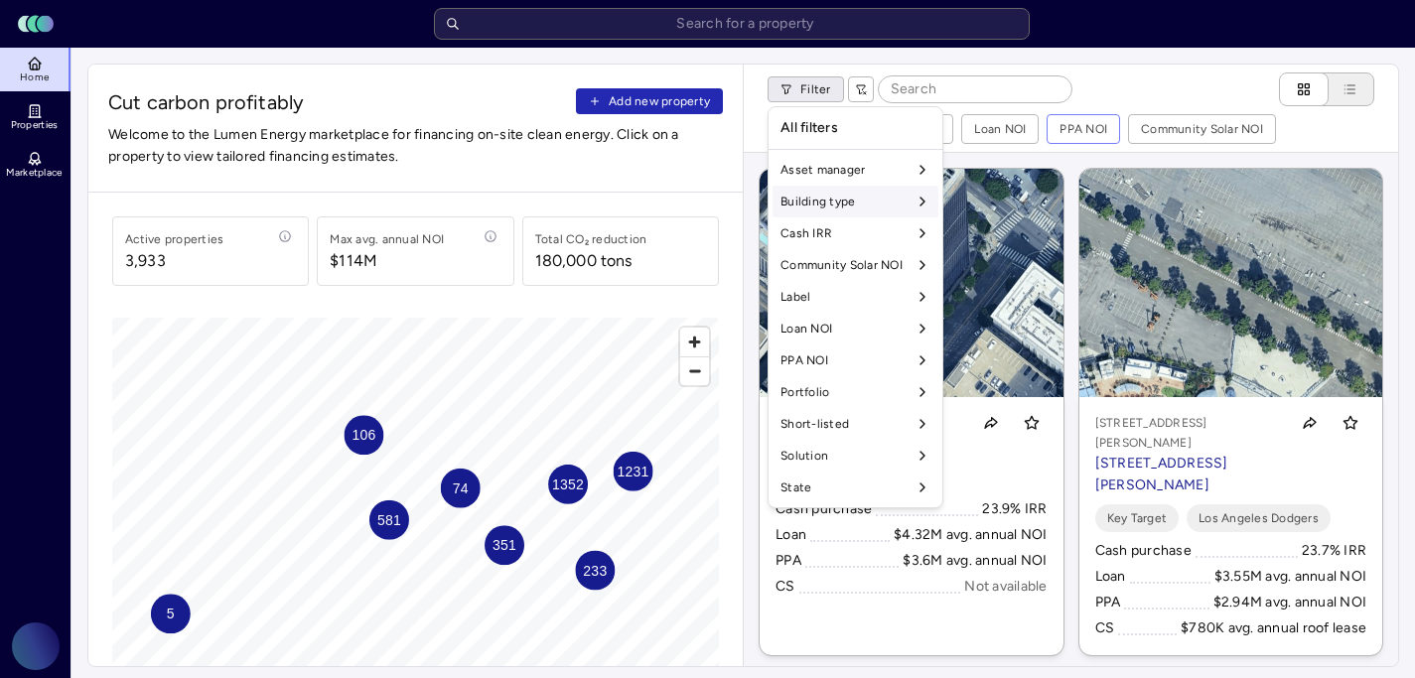 The height and width of the screenshot is (678, 1415). What do you see at coordinates (855, 202) in the screenshot?
I see `div: Building type` at bounding box center [855, 202].